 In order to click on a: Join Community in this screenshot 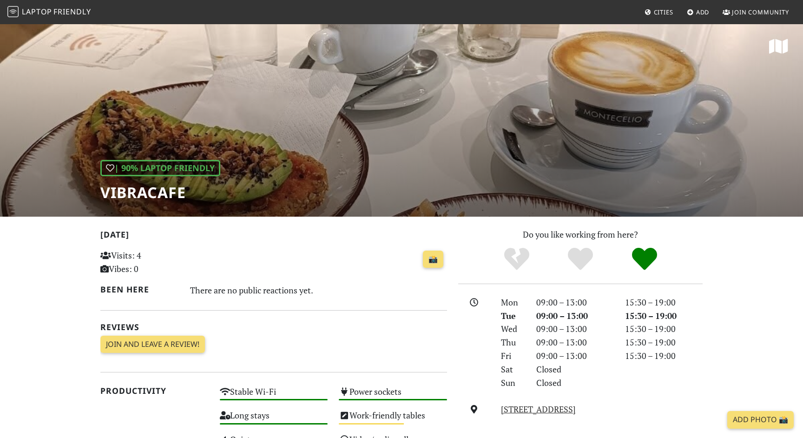, I will do `click(756, 12)`.